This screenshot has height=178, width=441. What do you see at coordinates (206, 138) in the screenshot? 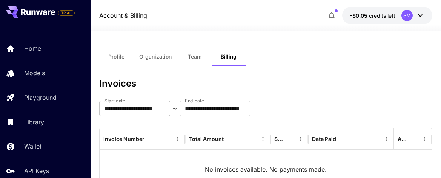
I see `div: Total Amount` at bounding box center [206, 138].